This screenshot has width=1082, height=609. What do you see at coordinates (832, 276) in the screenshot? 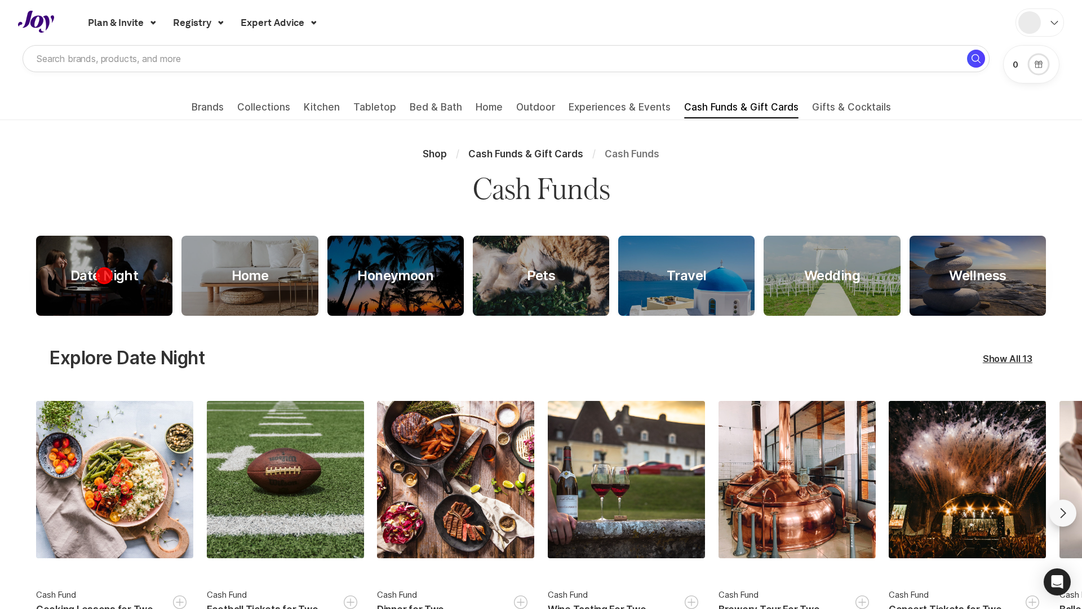
I see `a: Wedding` at bounding box center [832, 276].